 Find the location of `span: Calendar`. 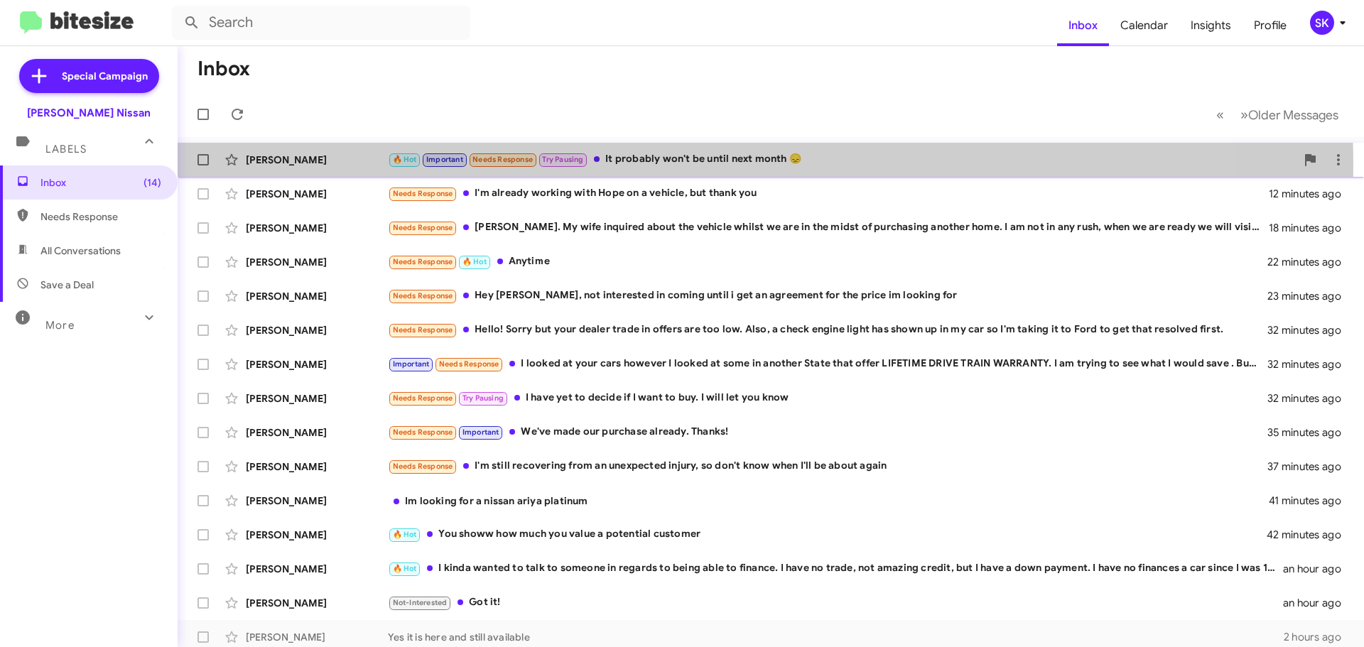

span: Calendar is located at coordinates (1144, 26).